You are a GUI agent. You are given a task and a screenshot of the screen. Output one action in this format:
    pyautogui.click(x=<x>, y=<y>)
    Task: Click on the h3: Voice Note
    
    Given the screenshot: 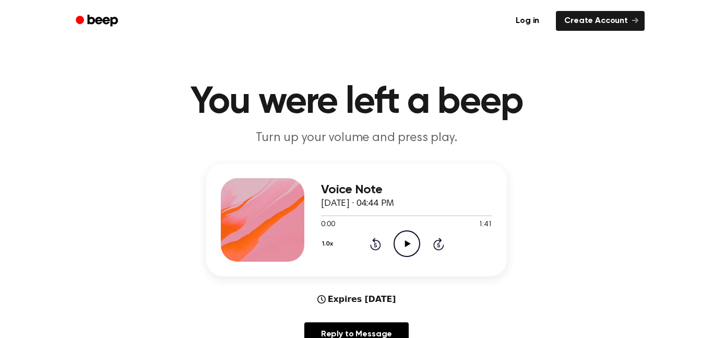 What is the action you would take?
    pyautogui.click(x=407, y=189)
    